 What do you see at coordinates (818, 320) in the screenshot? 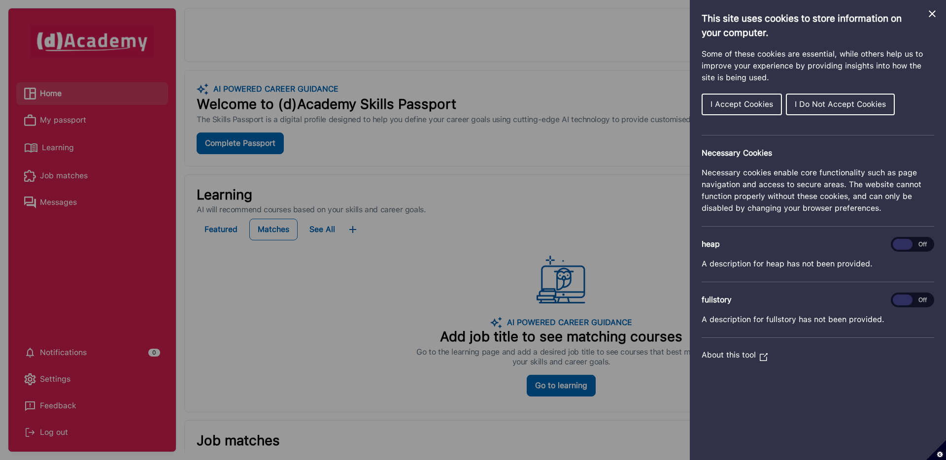
I see `p: A description for fullstory has not been provided.` at bounding box center [818, 320].